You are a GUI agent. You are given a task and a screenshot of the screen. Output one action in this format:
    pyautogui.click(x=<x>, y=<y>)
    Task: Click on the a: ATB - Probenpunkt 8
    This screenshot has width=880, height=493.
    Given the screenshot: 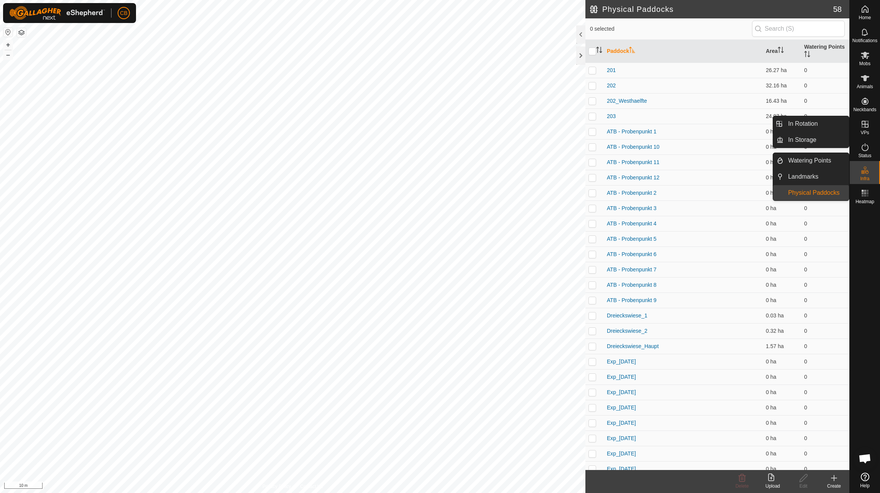 What is the action you would take?
    pyautogui.click(x=632, y=285)
    